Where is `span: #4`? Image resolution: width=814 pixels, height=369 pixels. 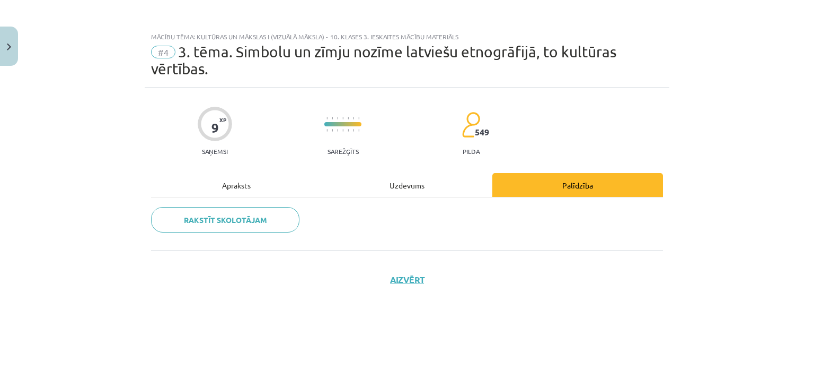 span: #4 is located at coordinates (163, 52).